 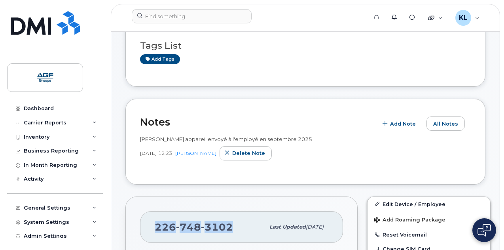 I want to click on span: 12:23, so click(x=165, y=153).